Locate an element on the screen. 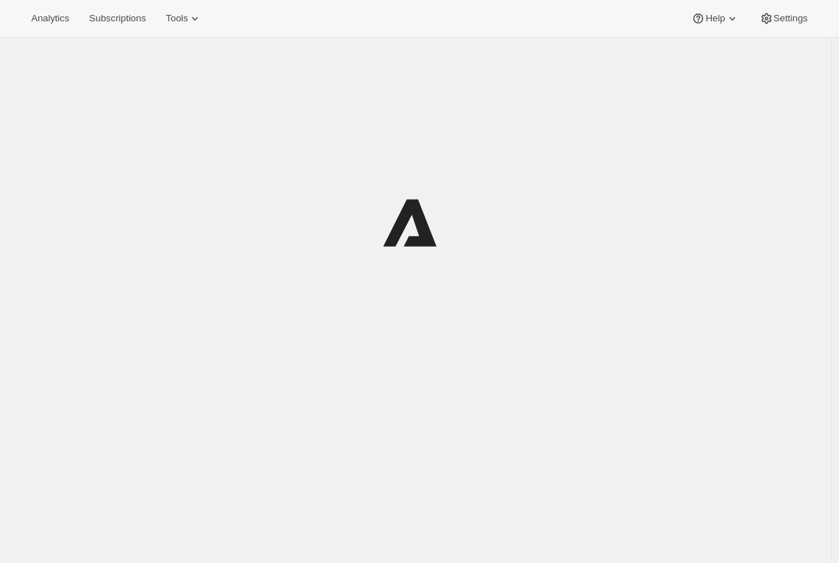  span: Help is located at coordinates (715, 18).